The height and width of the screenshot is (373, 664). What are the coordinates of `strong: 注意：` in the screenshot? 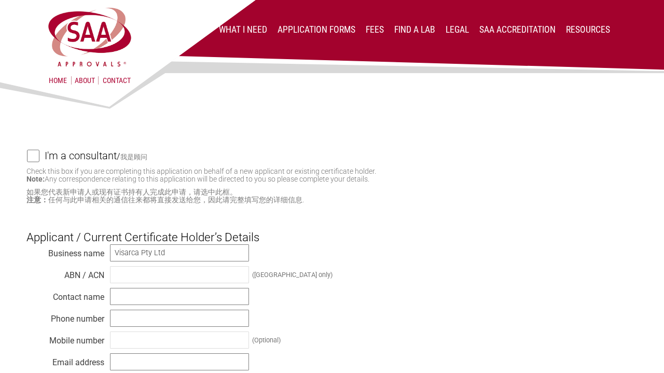 It's located at (37, 200).